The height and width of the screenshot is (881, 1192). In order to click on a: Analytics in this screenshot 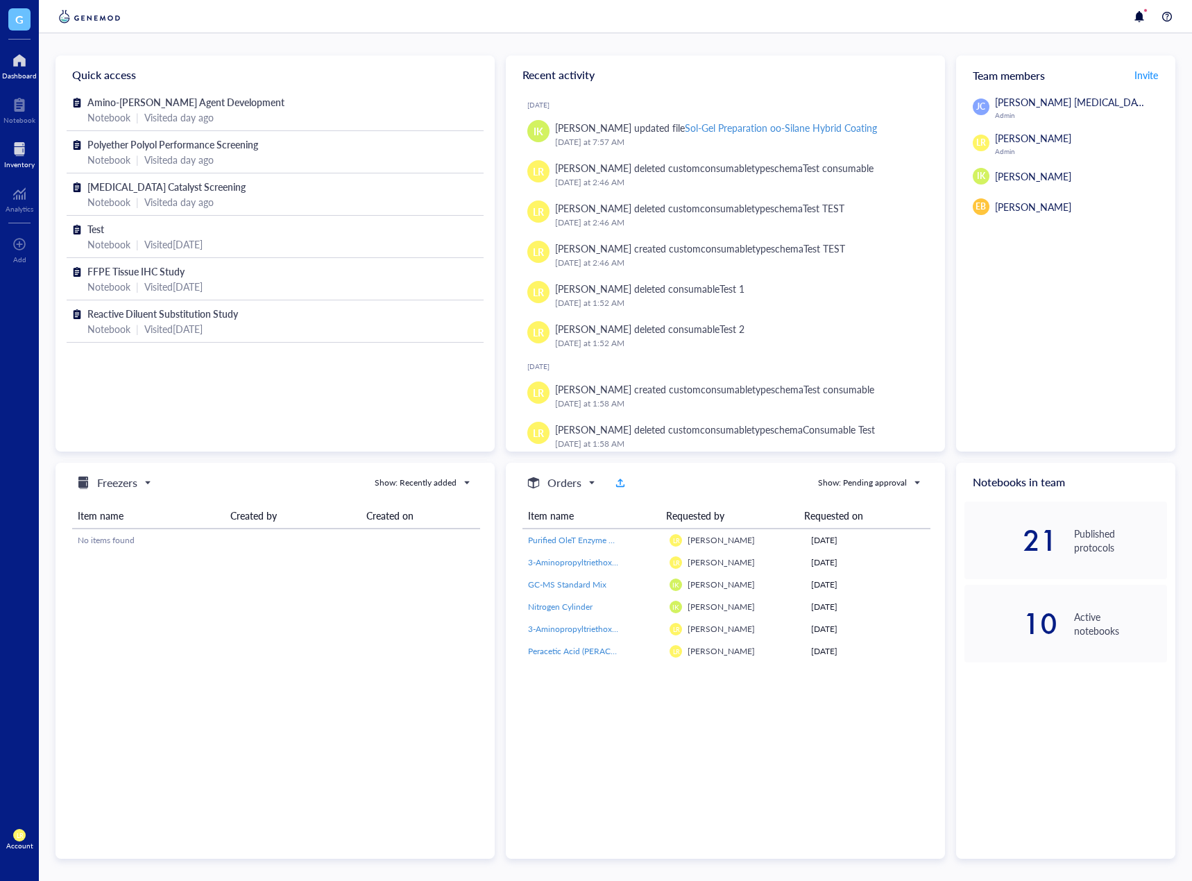, I will do `click(19, 198)`.